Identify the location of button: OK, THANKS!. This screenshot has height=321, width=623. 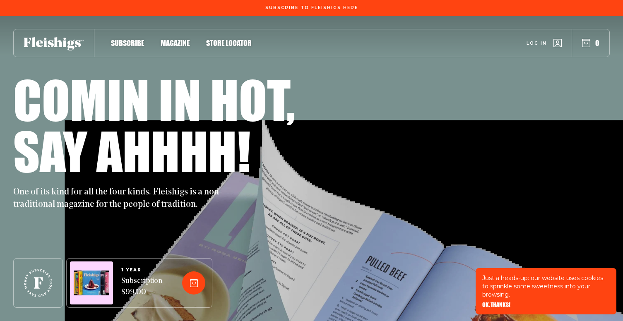
(497, 305).